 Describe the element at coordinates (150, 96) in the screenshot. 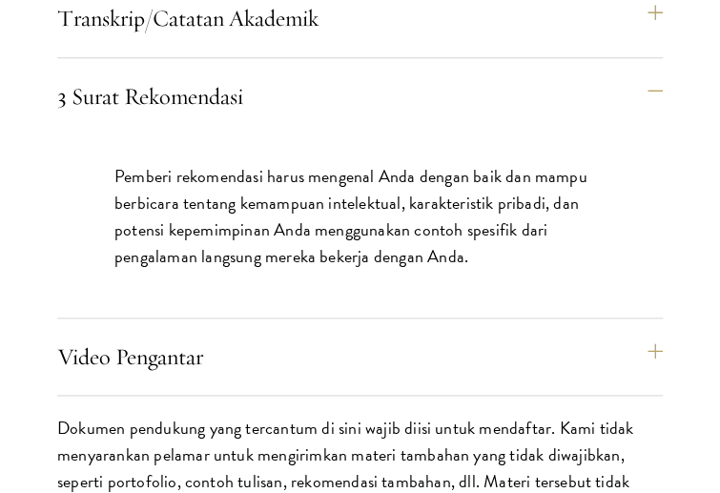

I see `font: 3 Surat Rekomendasi` at that location.